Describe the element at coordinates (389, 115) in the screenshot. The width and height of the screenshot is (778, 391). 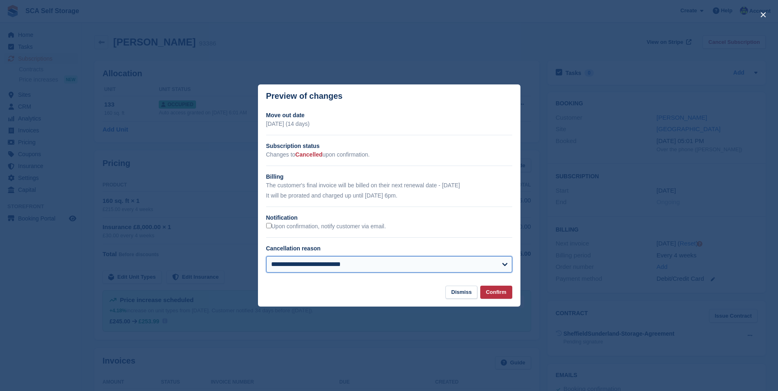
I see `h2: Move out date` at that location.